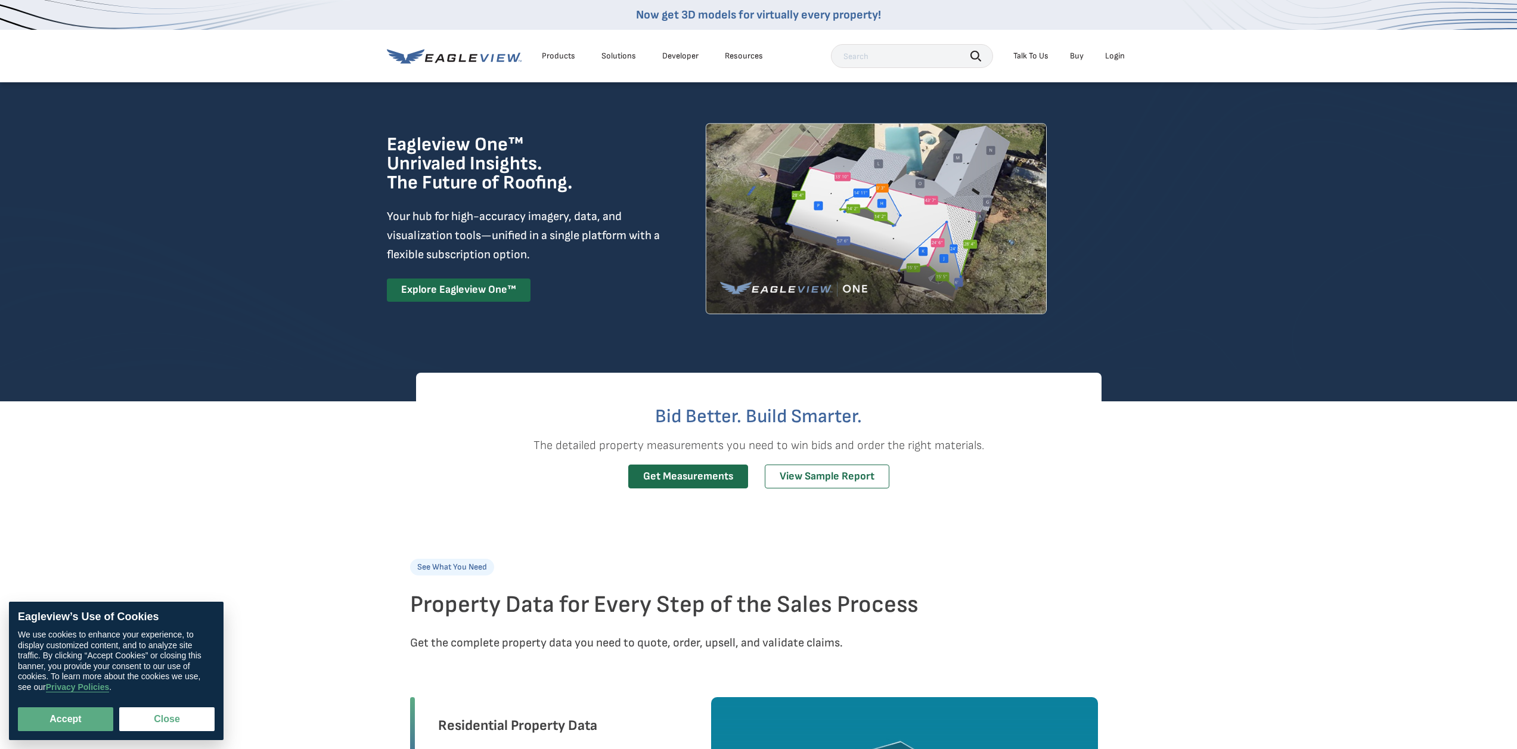  Describe the element at coordinates (1030, 56) in the screenshot. I see `div: Talk To Us` at that location.